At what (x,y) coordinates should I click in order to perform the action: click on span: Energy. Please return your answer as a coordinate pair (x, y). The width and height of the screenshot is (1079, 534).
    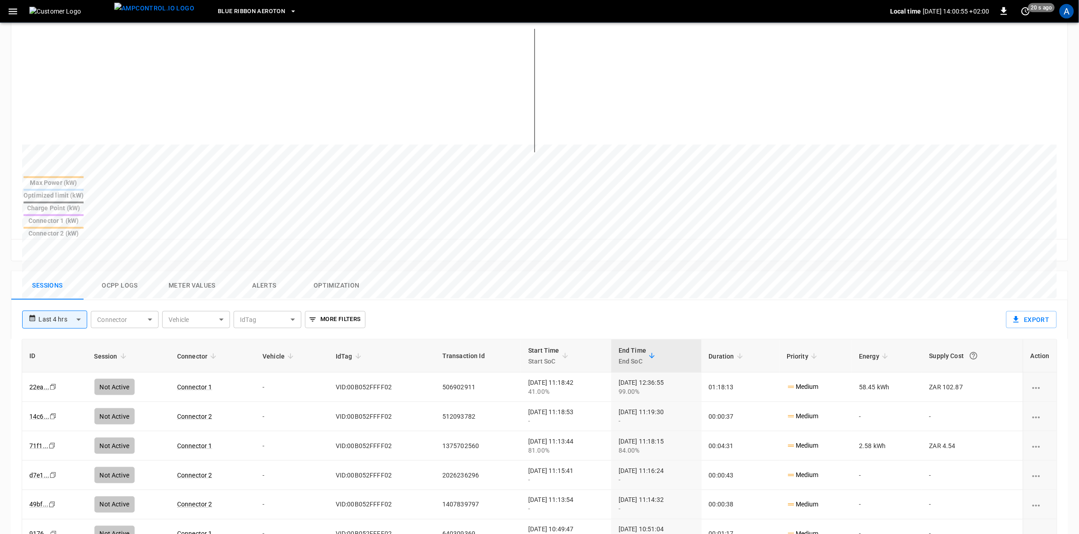
    Looking at the image, I should click on (875, 356).